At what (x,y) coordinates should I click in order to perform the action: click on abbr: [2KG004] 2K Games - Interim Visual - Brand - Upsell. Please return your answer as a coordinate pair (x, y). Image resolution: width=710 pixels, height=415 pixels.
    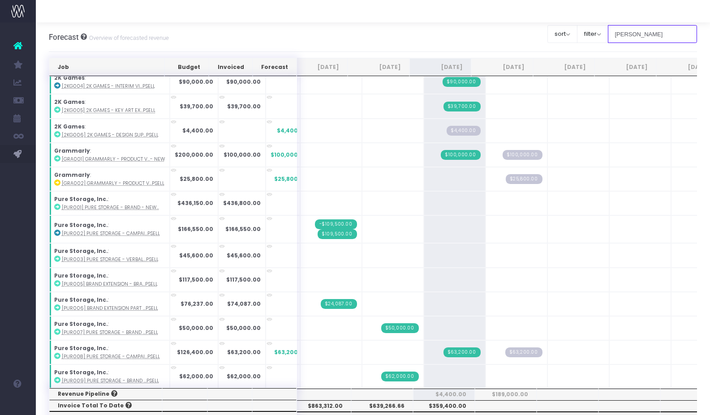
    Looking at the image, I should click on (108, 86).